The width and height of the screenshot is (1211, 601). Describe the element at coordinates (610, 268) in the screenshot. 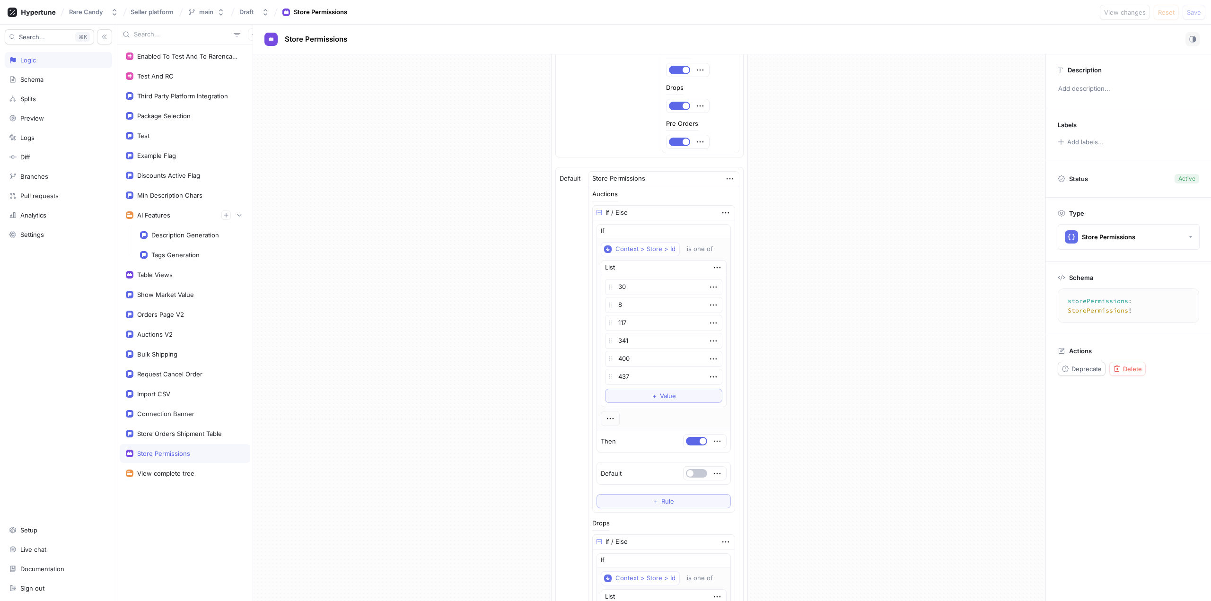

I see `div: List` at that location.